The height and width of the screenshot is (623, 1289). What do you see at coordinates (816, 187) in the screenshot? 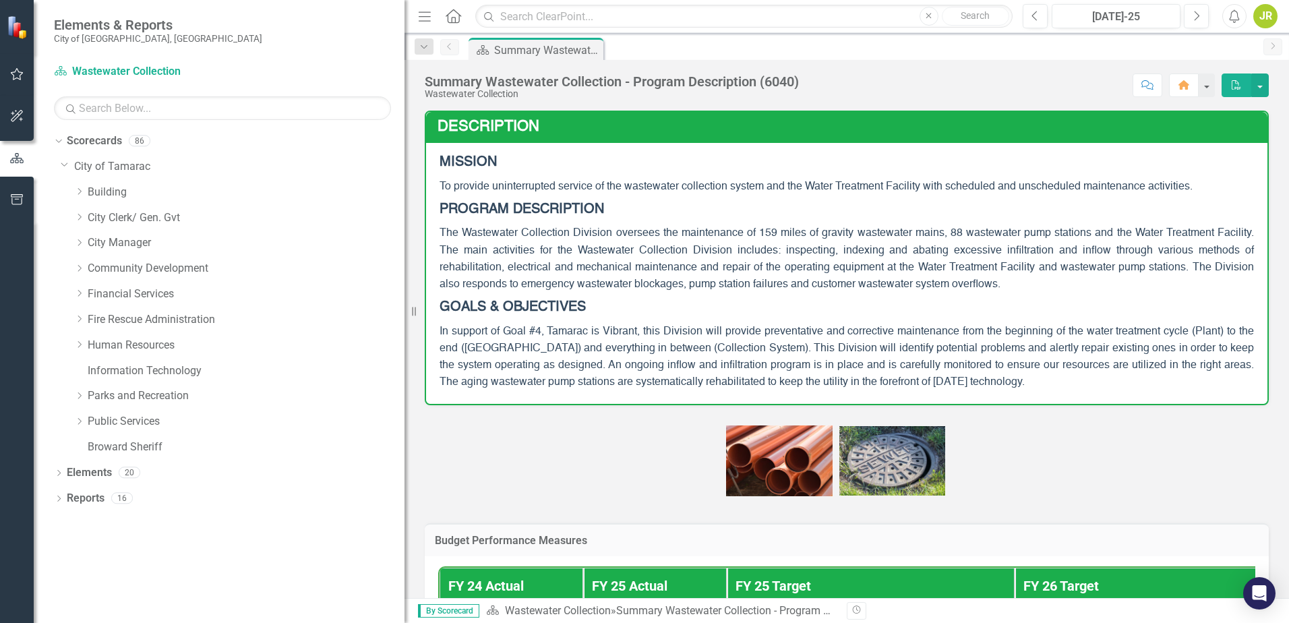
I see `span: To provide uninterrupted service of the wastewater collection system and the Water Treatment Faci...` at bounding box center [816, 187].